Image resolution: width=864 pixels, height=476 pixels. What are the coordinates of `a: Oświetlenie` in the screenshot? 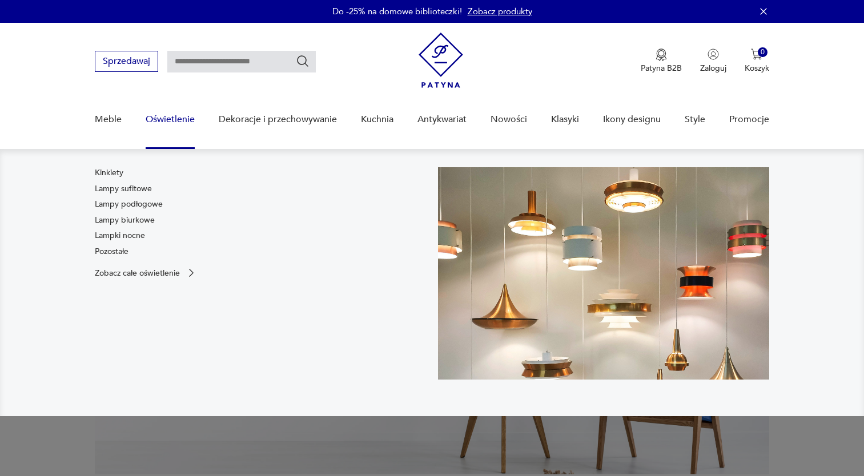 It's located at (170, 119).